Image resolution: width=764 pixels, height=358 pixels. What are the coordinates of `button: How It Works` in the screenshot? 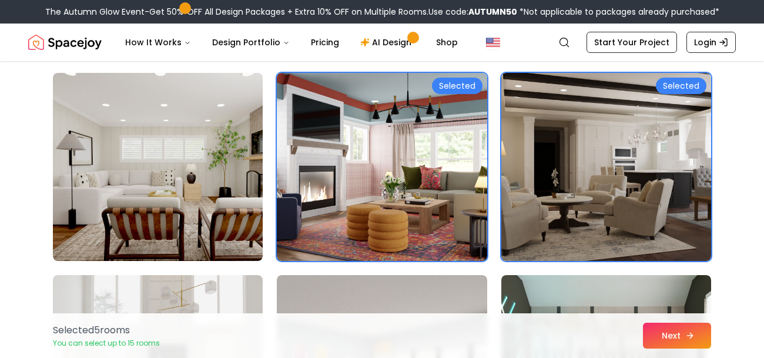 It's located at (158, 42).